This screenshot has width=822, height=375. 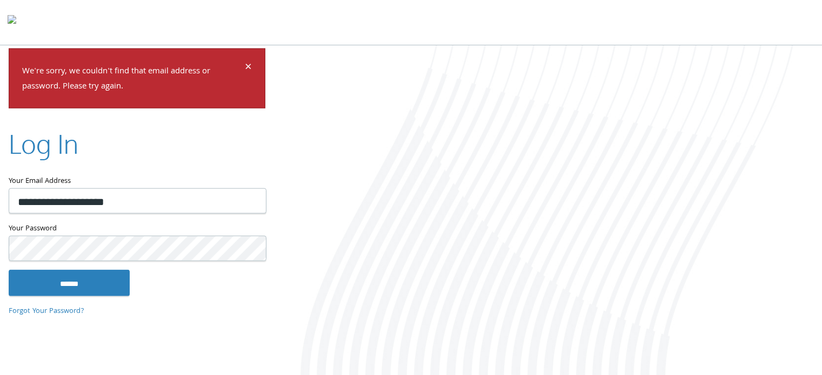 I want to click on img: todyl-logo-dark.svg, so click(x=12, y=22).